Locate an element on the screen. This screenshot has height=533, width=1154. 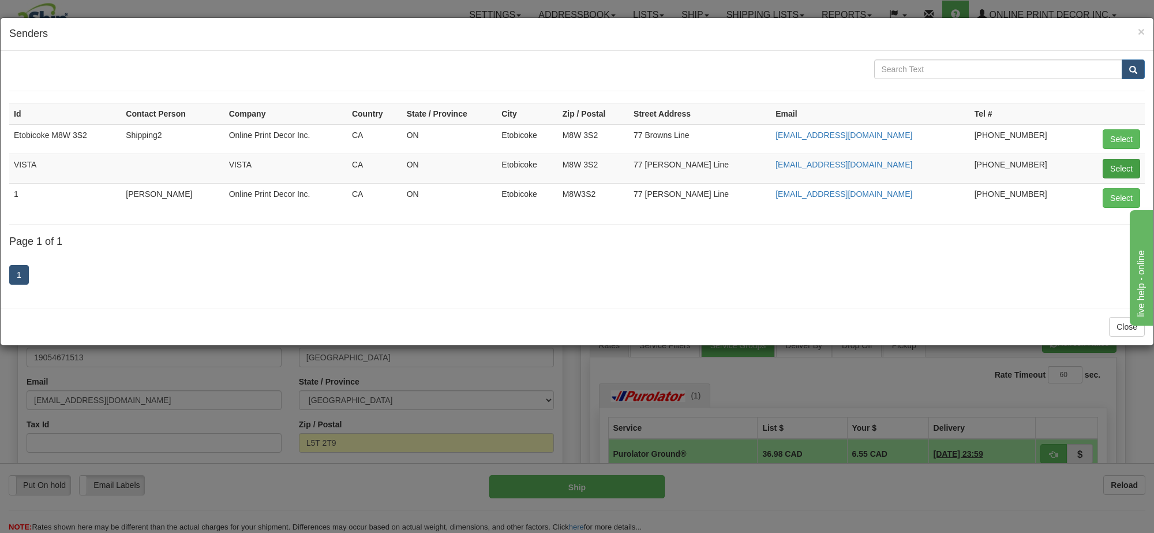
input: Search Text is located at coordinates (998, 69).